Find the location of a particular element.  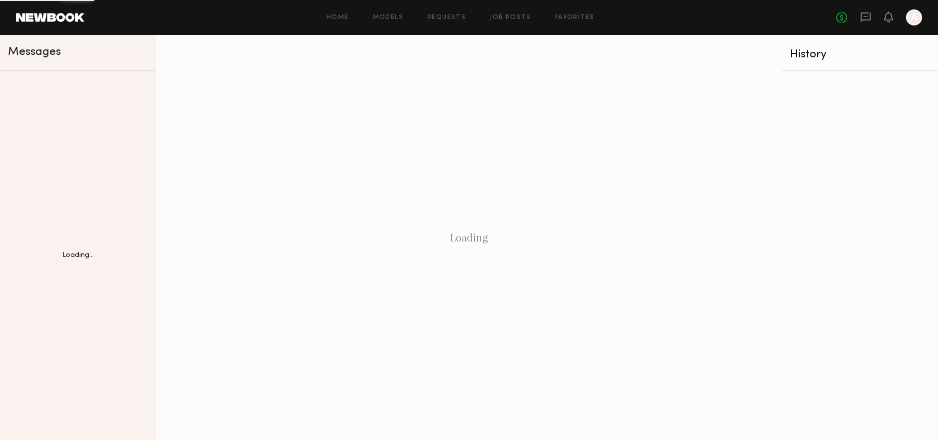

div: History is located at coordinates (860, 54).